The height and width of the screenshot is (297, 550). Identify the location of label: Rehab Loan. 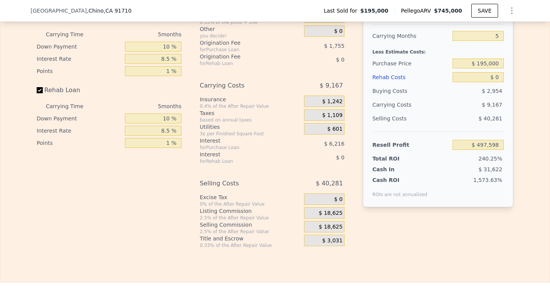
(79, 90).